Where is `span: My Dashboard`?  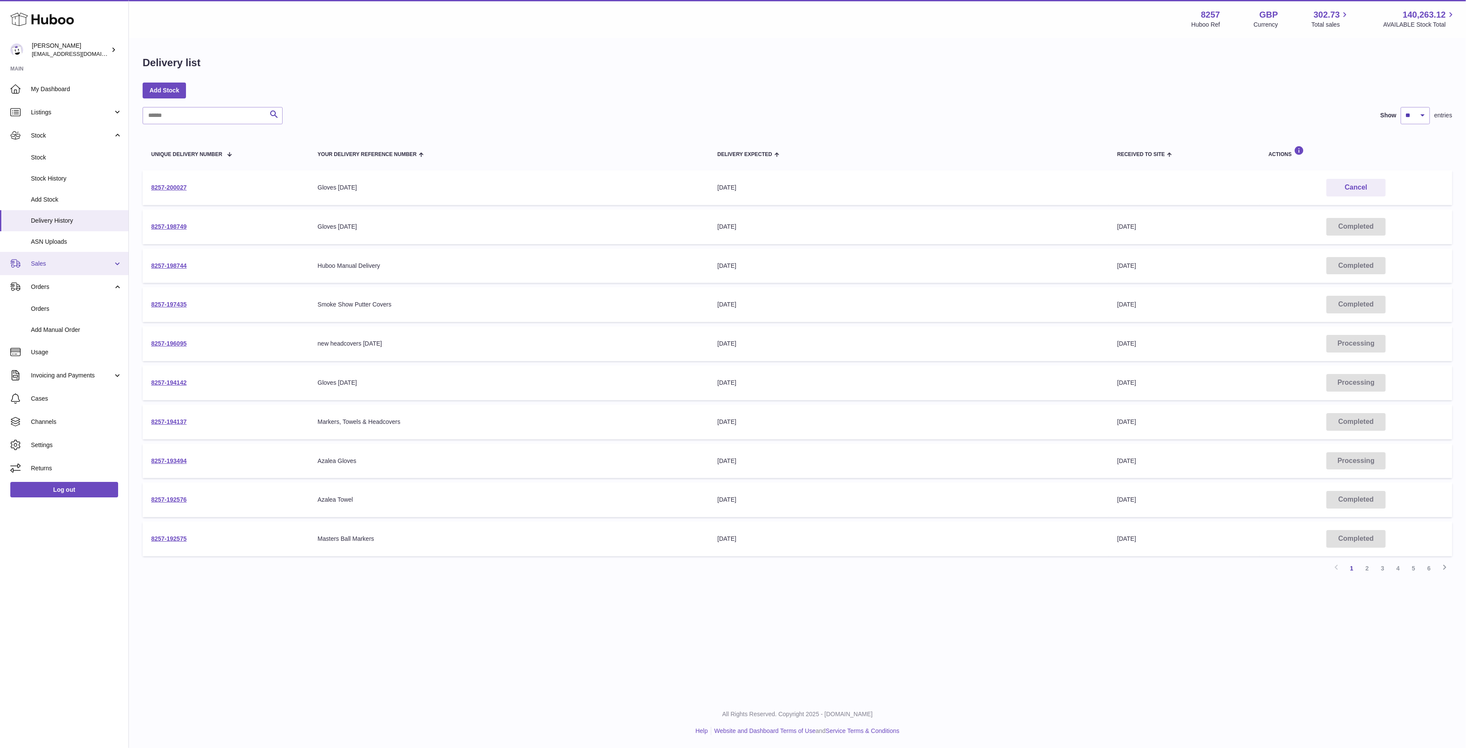
span: My Dashboard is located at coordinates (76, 89).